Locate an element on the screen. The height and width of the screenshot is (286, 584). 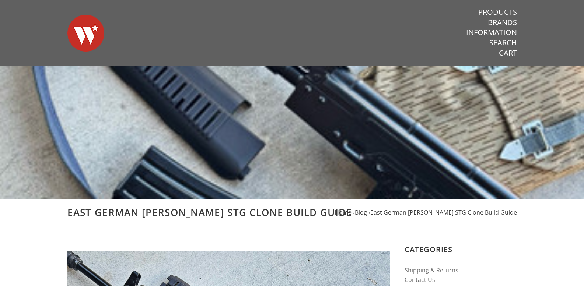
a: Blog is located at coordinates (361, 213).